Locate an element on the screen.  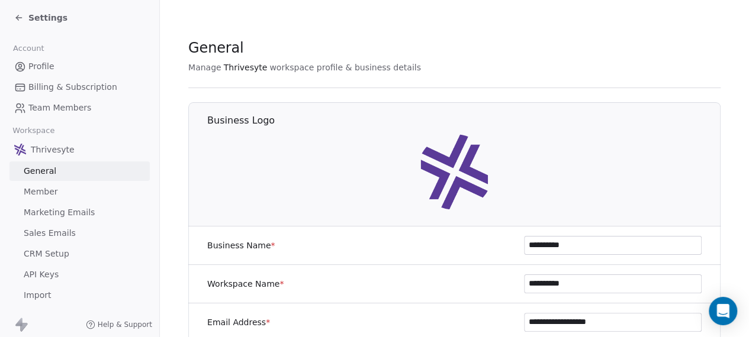
span: Import is located at coordinates (37, 295).